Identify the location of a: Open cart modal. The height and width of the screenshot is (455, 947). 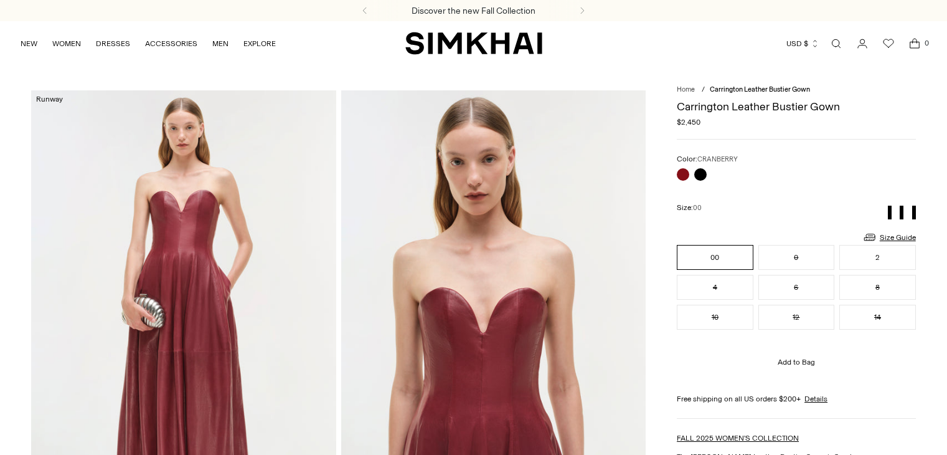
(915, 44).